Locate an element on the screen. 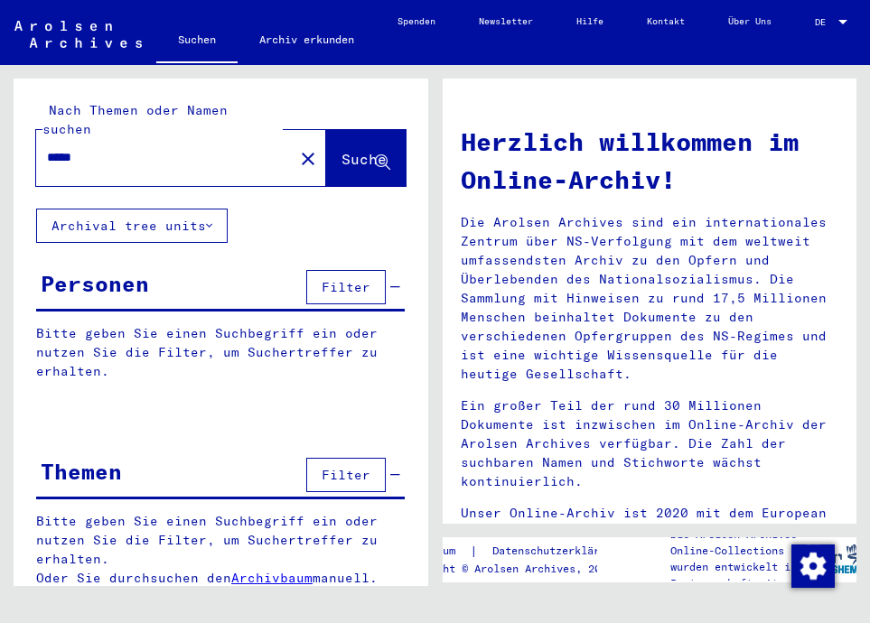 Image resolution: width=870 pixels, height=623 pixels. button: Suche is located at coordinates (366, 158).